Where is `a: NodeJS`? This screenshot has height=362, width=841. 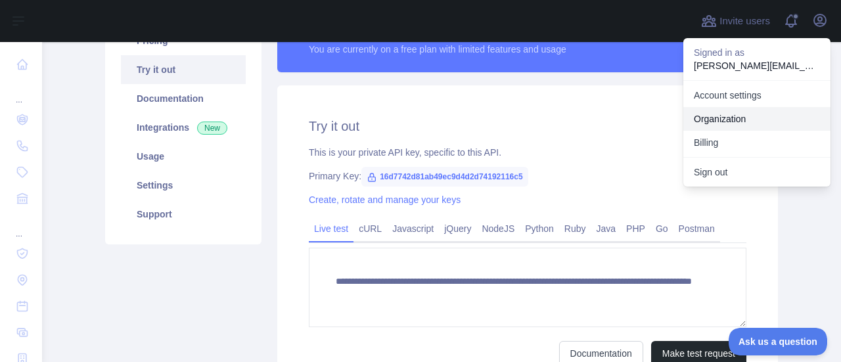
a: NodeJS is located at coordinates (498, 229).